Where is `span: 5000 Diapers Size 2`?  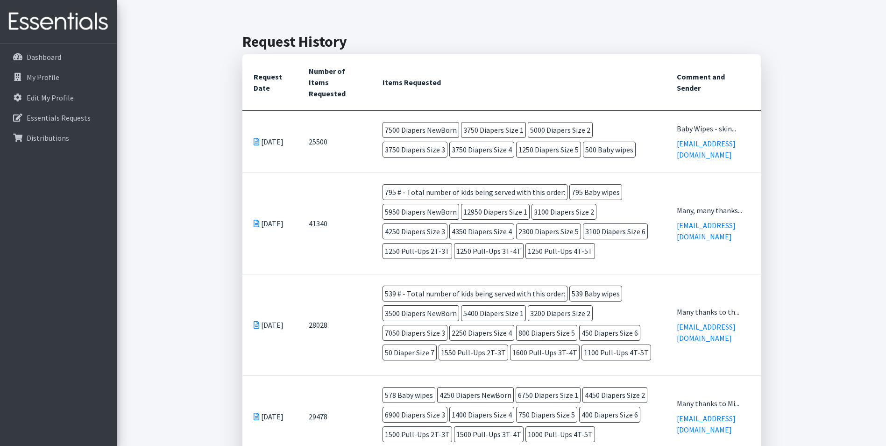 span: 5000 Diapers Size 2 is located at coordinates (560, 130).